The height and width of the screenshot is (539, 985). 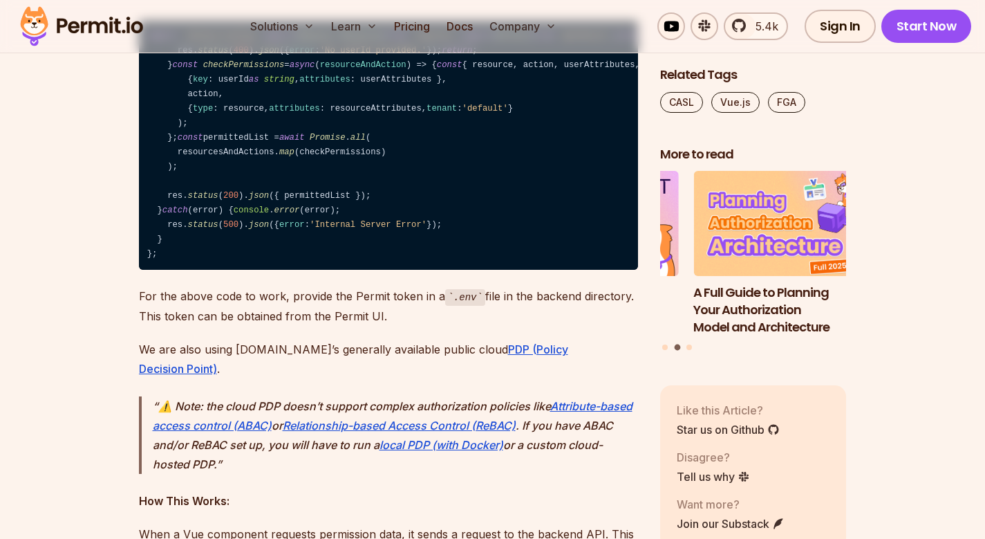 I want to click on a: Tell us why, so click(x=714, y=476).